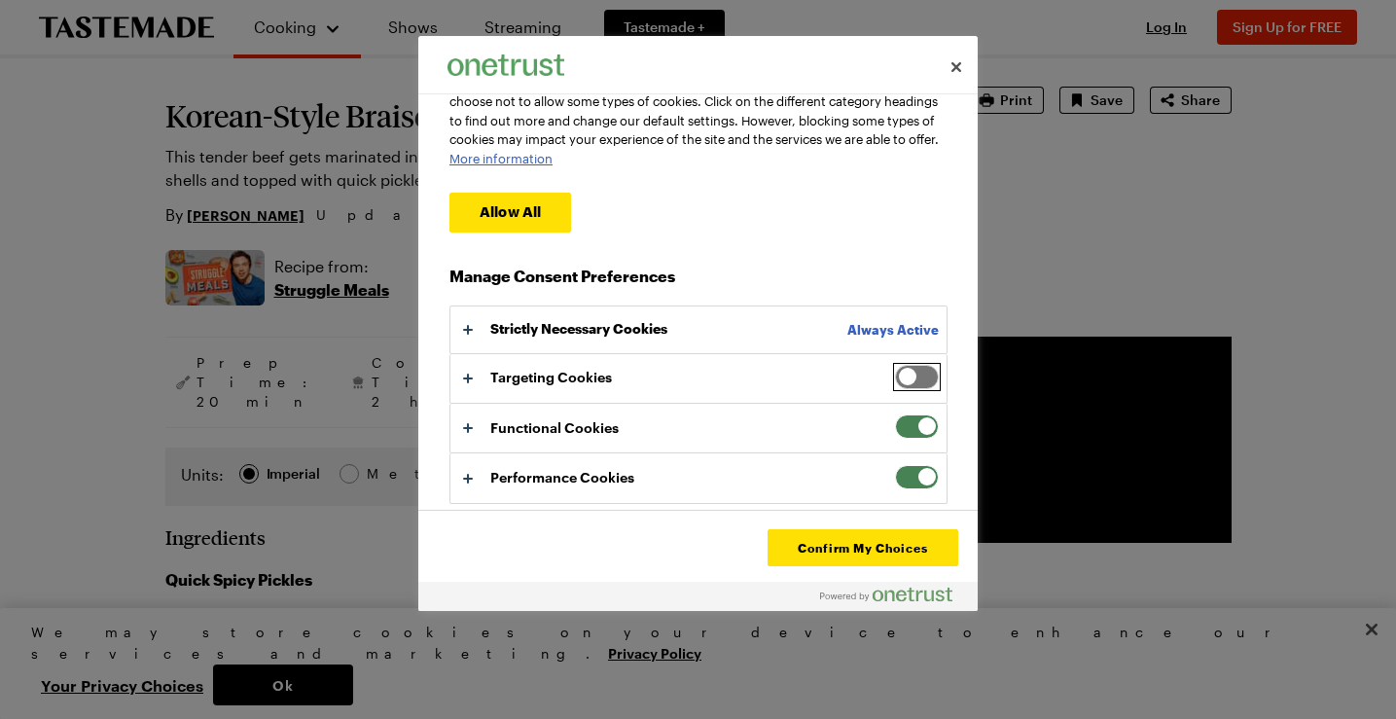 The height and width of the screenshot is (719, 1396). What do you see at coordinates (887, 595) in the screenshot?
I see `img: Powered by OneTrust Opens in a new Tab` at bounding box center [887, 595].